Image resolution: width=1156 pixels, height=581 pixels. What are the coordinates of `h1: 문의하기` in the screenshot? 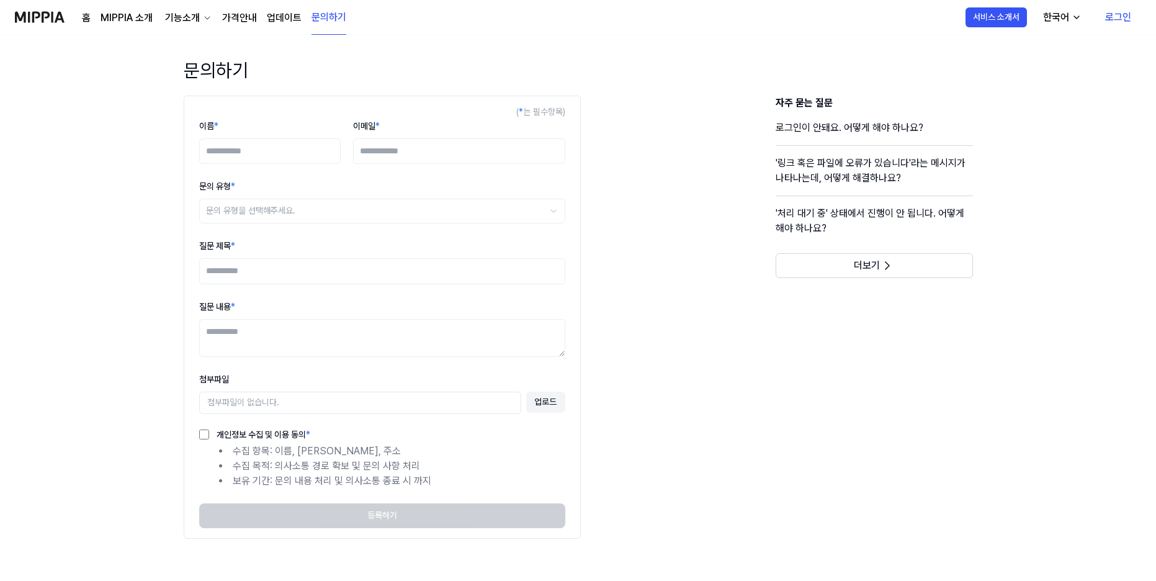 It's located at (216, 70).